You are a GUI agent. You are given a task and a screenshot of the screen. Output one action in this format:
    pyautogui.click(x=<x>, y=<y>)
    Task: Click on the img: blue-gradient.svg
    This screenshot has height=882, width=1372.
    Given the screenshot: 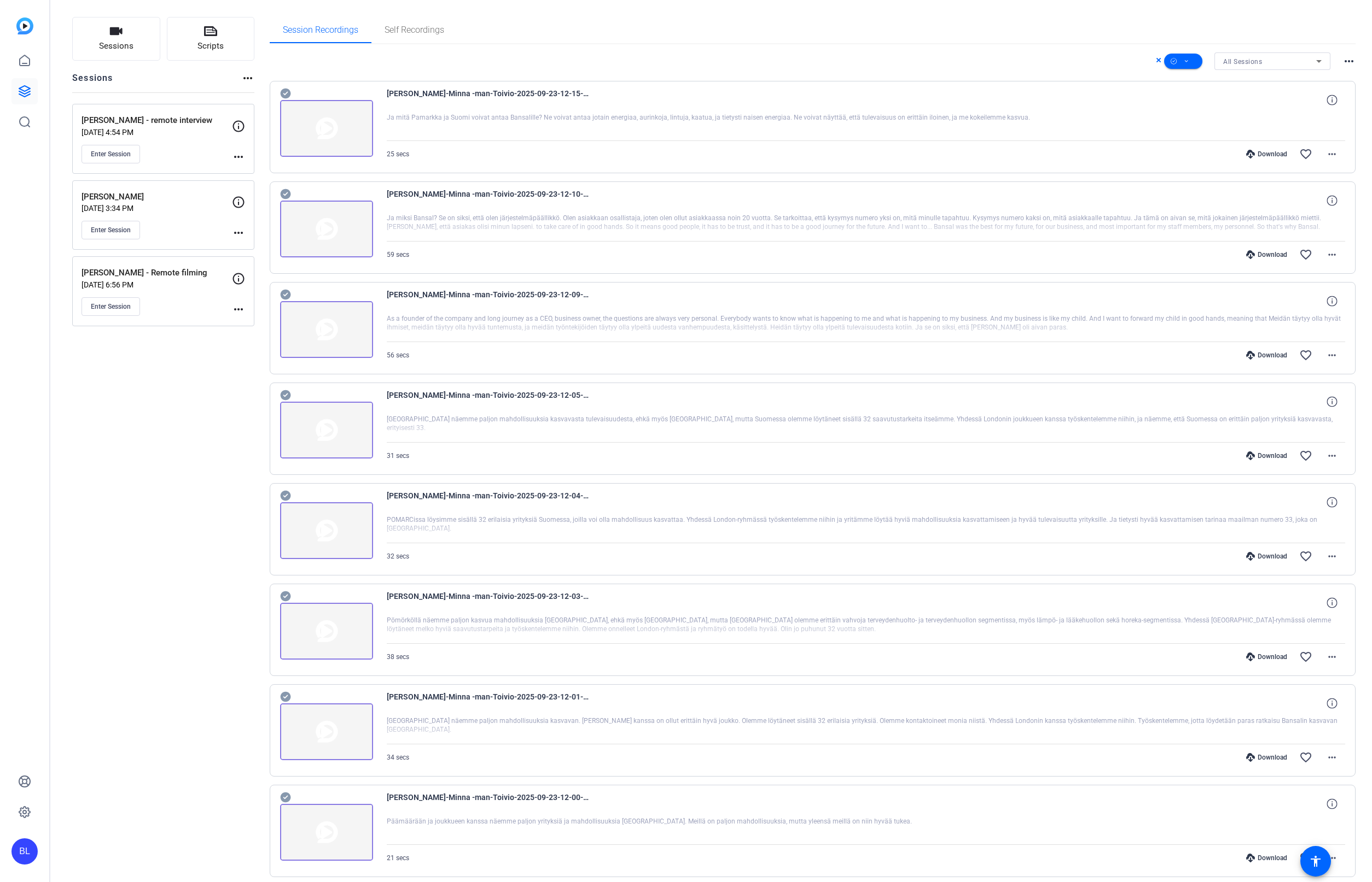 What is the action you would take?
    pyautogui.click(x=25, y=26)
    